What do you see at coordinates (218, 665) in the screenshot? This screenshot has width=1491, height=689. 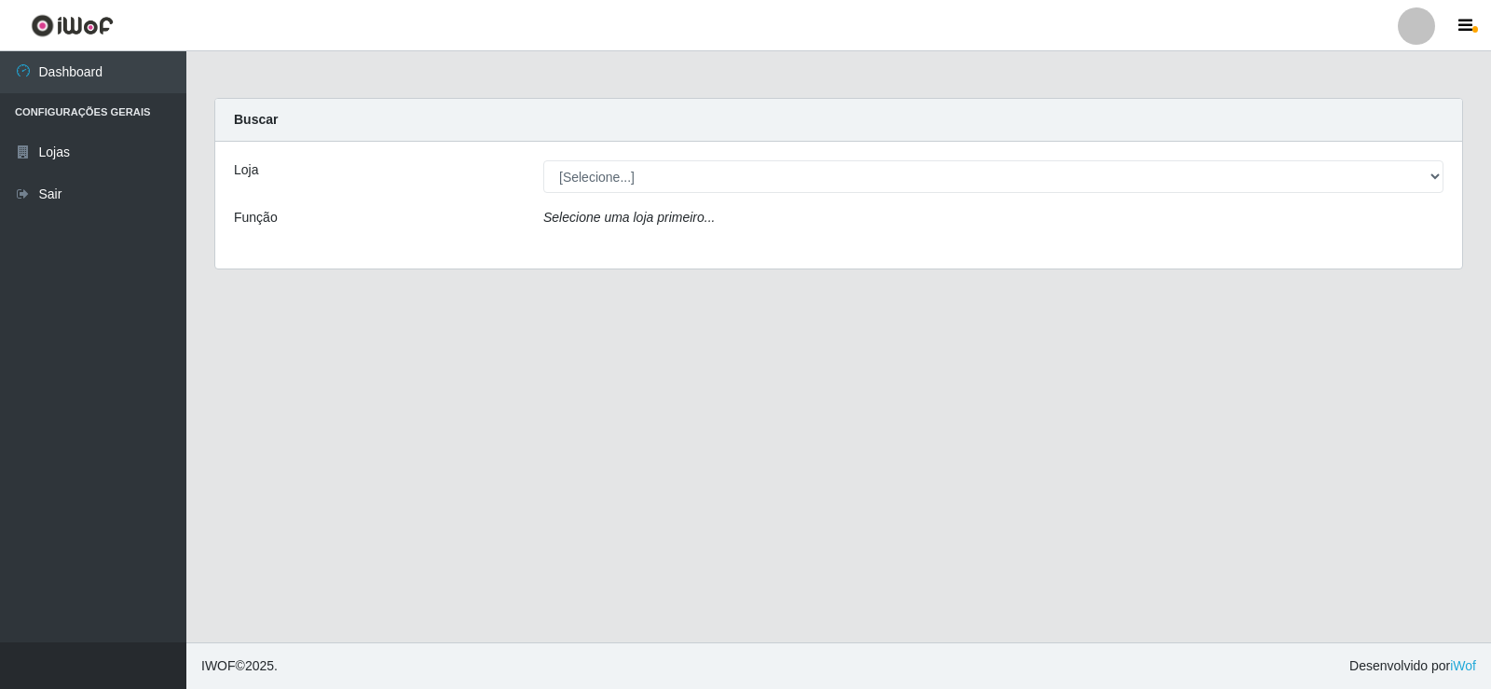 I see `span: IWOF` at bounding box center [218, 665].